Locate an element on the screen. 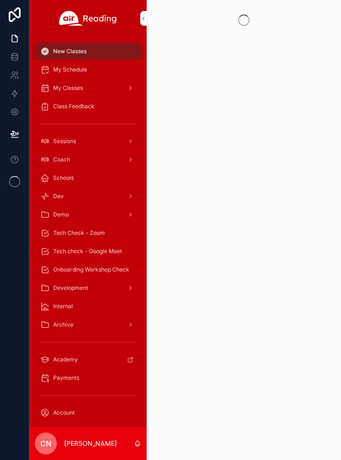 The image size is (341, 460). a: Schools is located at coordinates (88, 178).